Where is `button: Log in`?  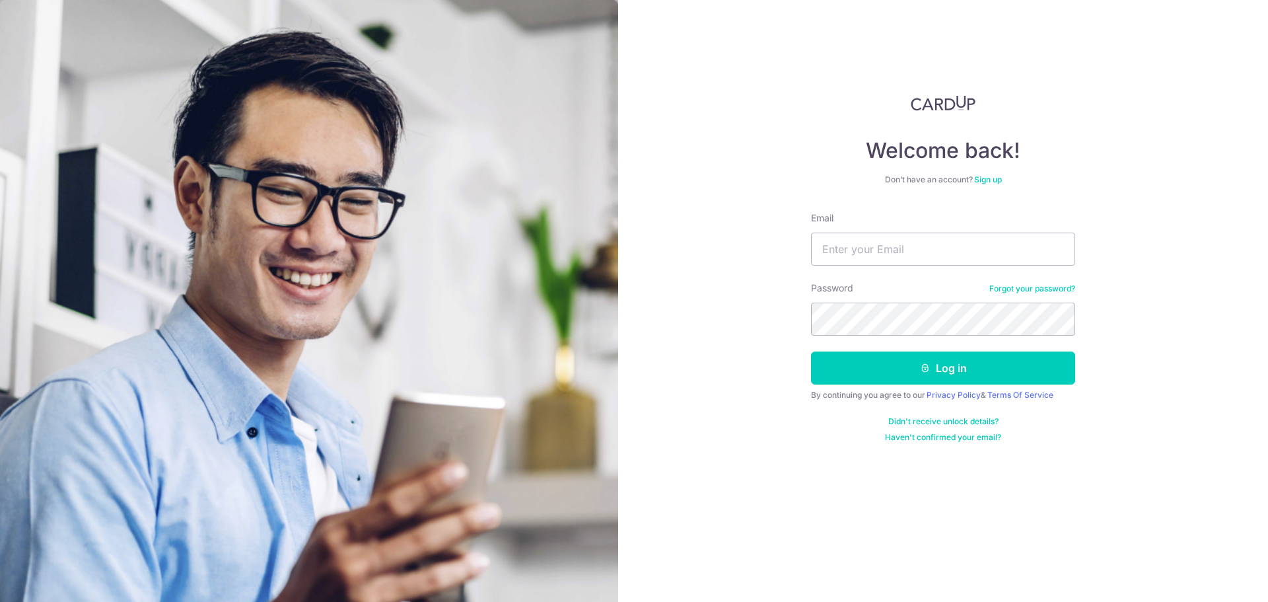
button: Log in is located at coordinates (943, 368).